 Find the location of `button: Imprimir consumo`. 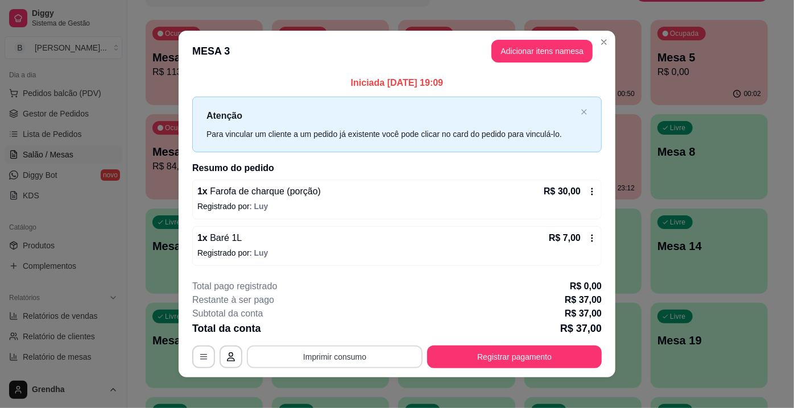

button: Imprimir consumo is located at coordinates (334, 357).